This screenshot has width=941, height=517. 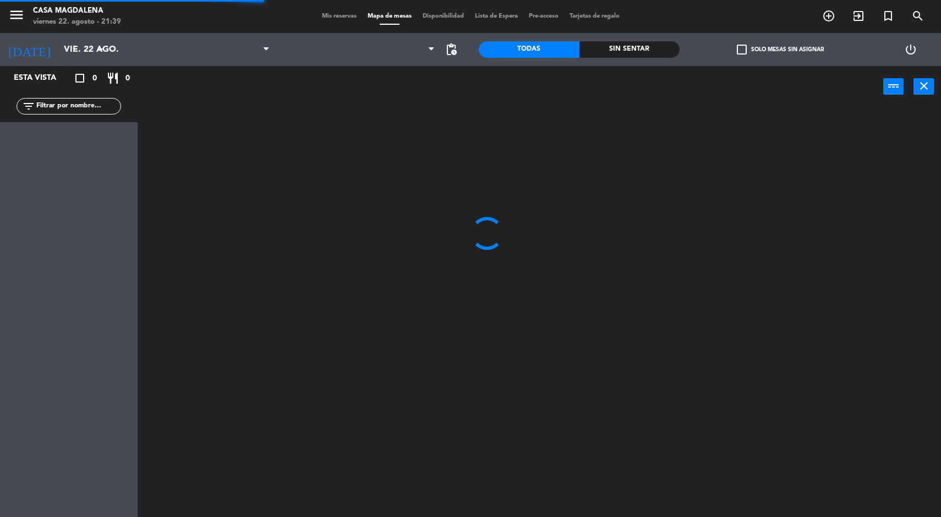 I want to click on i: exit_to_app, so click(x=858, y=16).